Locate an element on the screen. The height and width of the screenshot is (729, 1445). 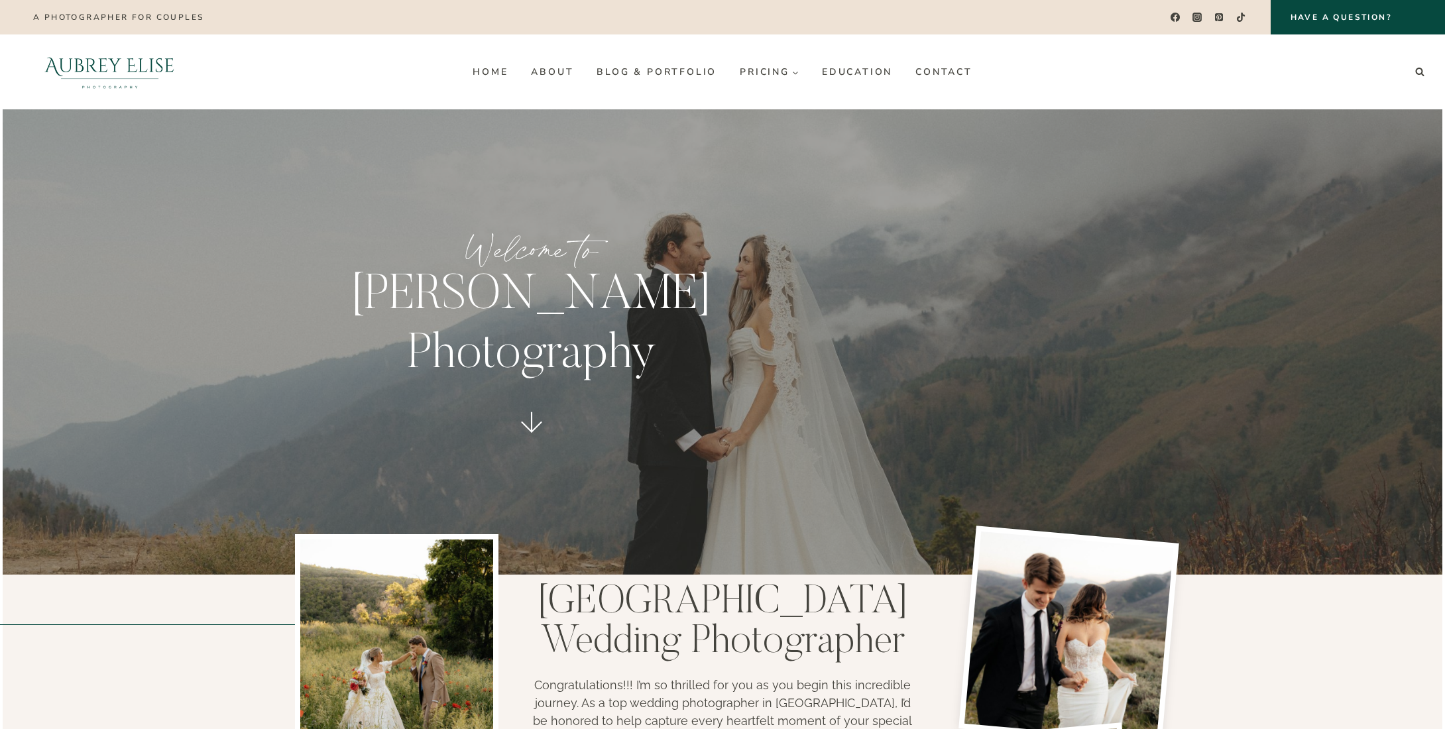
a: Instagram is located at coordinates (1197, 17).